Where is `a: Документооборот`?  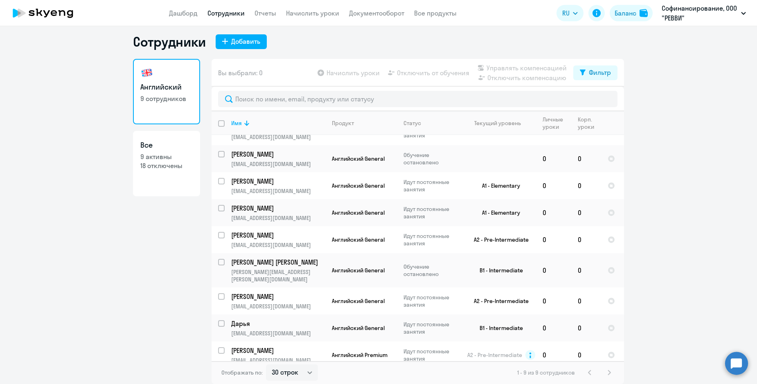
a: Документооборот is located at coordinates (377, 13).